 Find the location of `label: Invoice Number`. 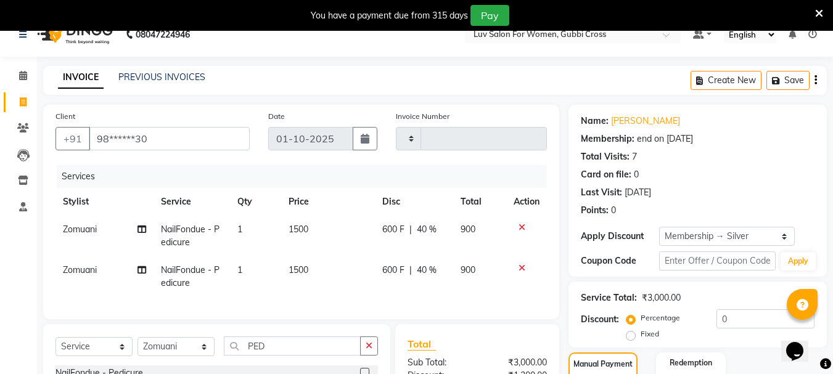

label: Invoice Number is located at coordinates (422, 117).